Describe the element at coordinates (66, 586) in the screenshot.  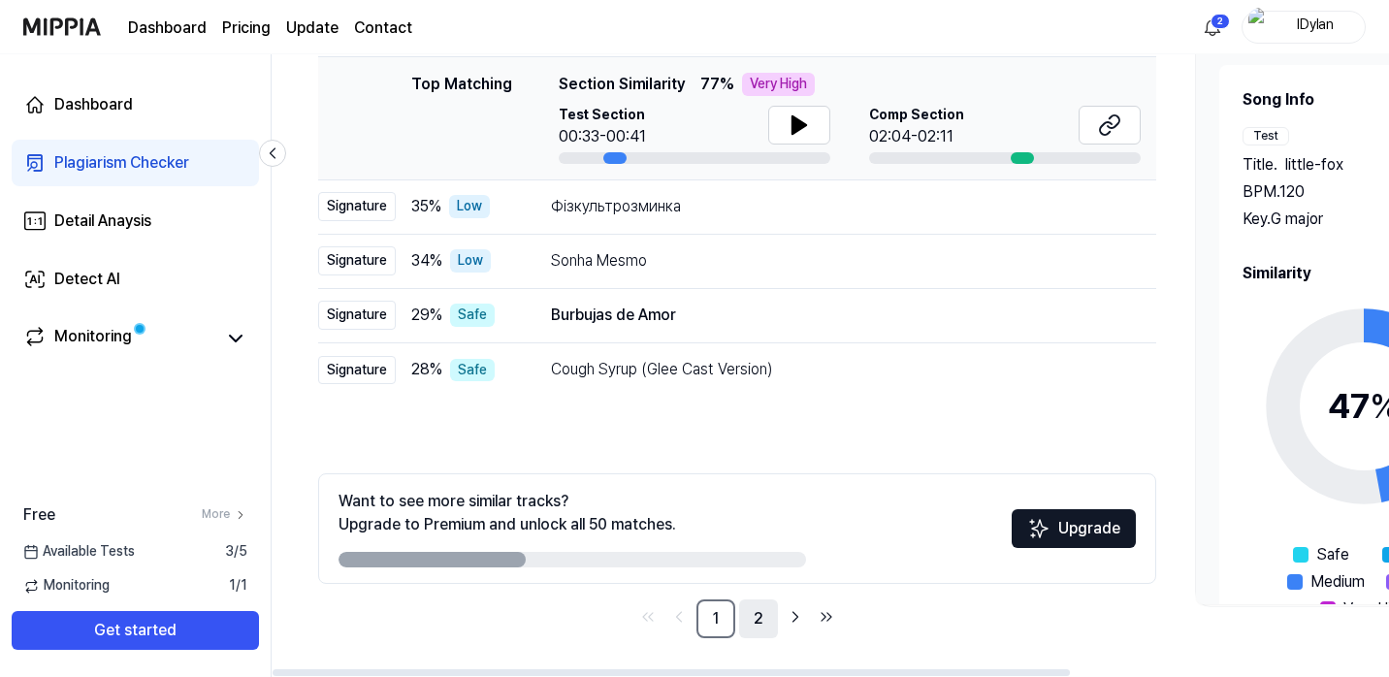
I see `span: Monitoring` at that location.